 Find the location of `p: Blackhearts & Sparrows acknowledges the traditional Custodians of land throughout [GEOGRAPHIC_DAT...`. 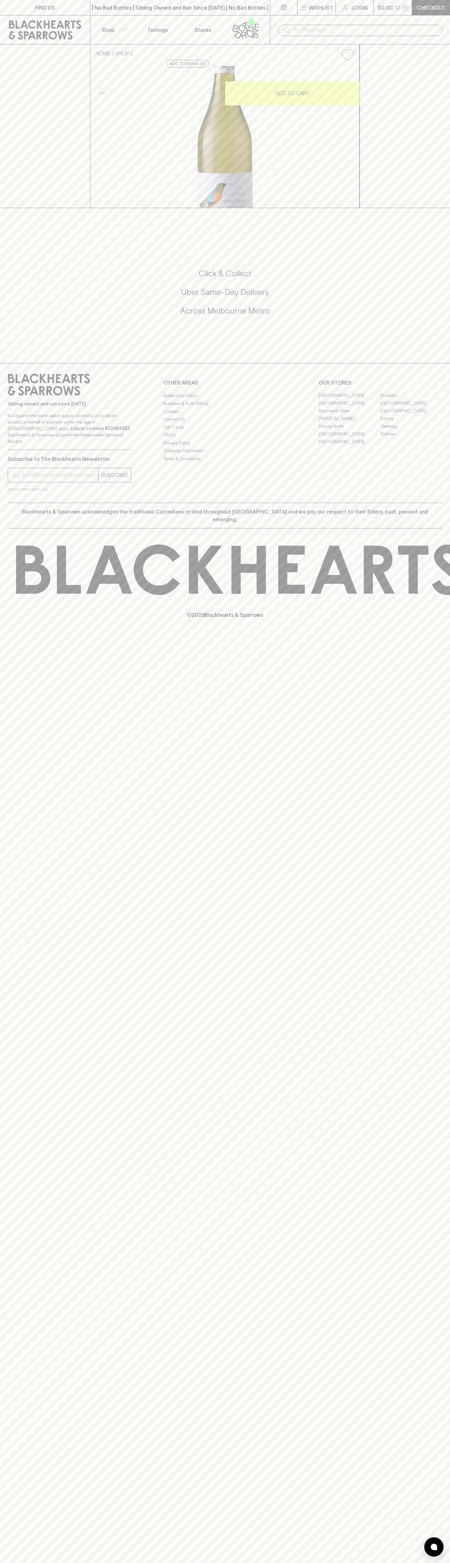

p: Blackhearts & Sparrows acknowledges the traditional Custodians of land throughout [GEOGRAPHIC_DAT... is located at coordinates (225, 516).